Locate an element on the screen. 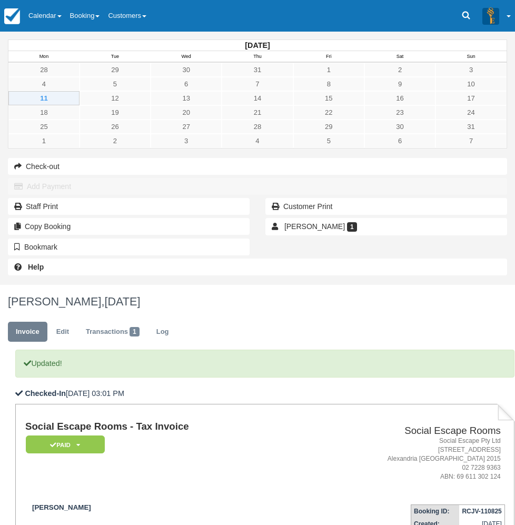 The image size is (515, 525). a: 12 is located at coordinates (115, 98).